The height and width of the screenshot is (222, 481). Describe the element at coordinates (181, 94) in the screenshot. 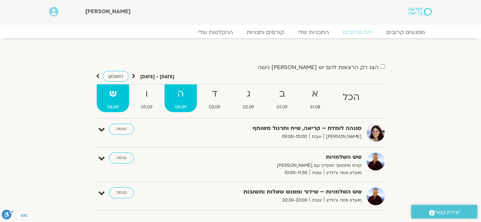

I see `strong: ה` at that location.